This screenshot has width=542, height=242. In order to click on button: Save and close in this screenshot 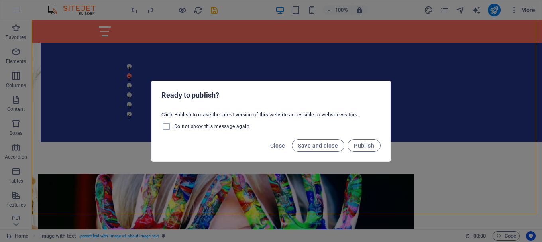, I will do `click(318, 146)`.